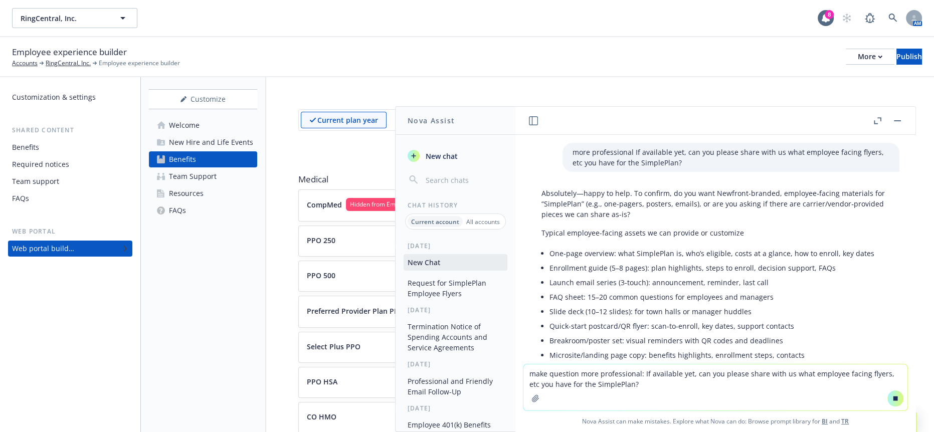 The width and height of the screenshot is (934, 432). What do you see at coordinates (720, 326) in the screenshot?
I see `li: Quick-start postcard/QR flyer: scan-to-enroll, key dates, support contacts` at bounding box center [720, 326].